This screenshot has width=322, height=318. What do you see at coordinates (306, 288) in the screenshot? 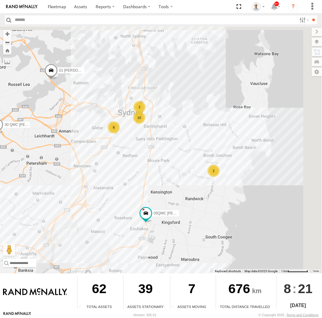
I see `span: 21` at bounding box center [306, 288].